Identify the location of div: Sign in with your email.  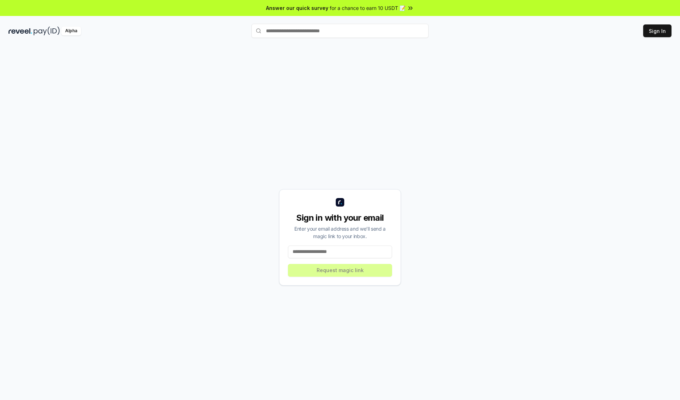
(340, 218).